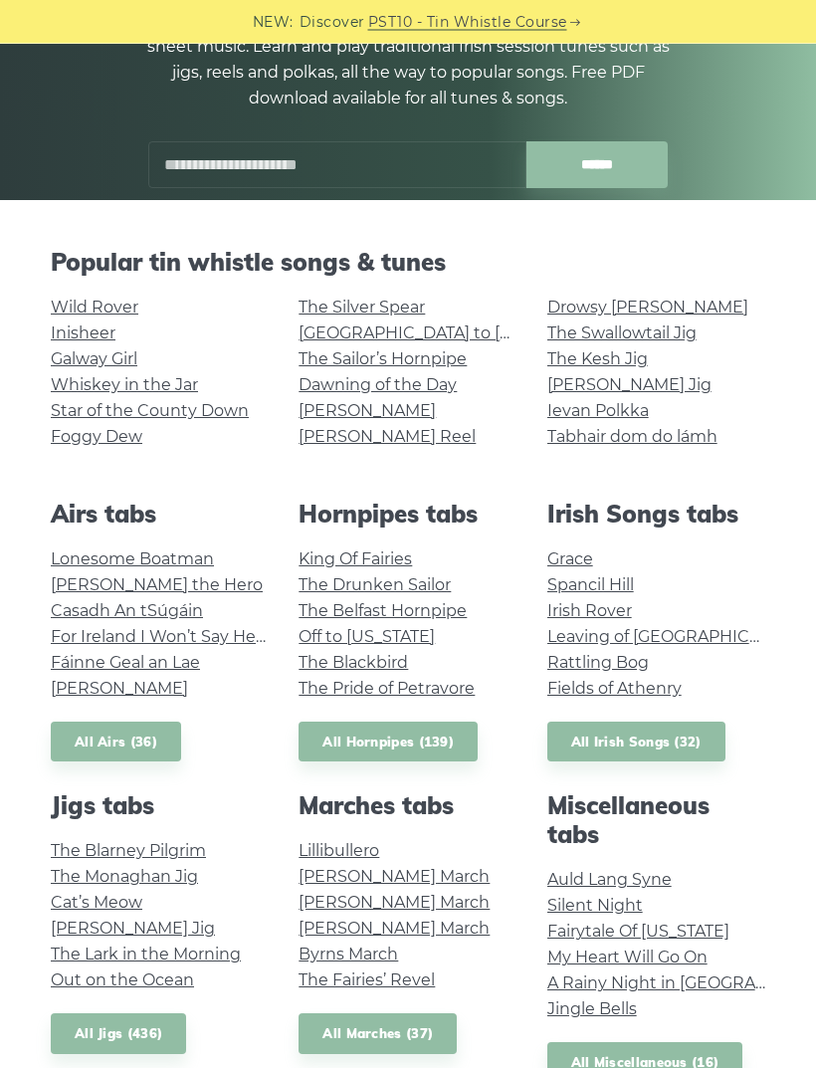 This screenshot has height=1068, width=816. Describe the element at coordinates (338, 851) in the screenshot. I see `a: Lillibullero` at that location.